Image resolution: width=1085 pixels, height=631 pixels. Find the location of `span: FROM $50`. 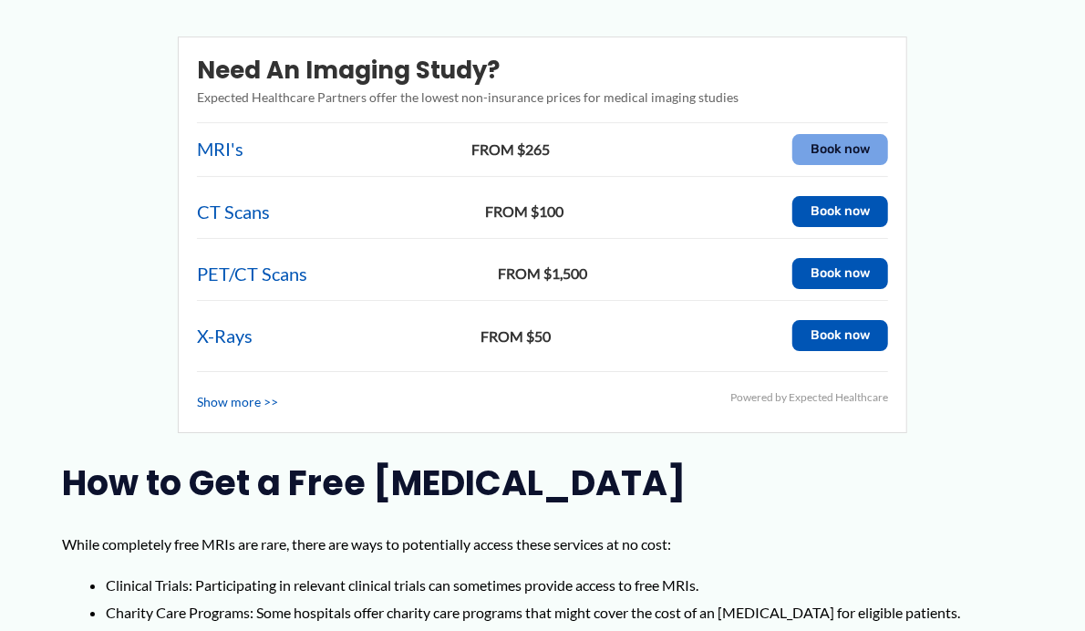

span: FROM $50 is located at coordinates (515, 337).